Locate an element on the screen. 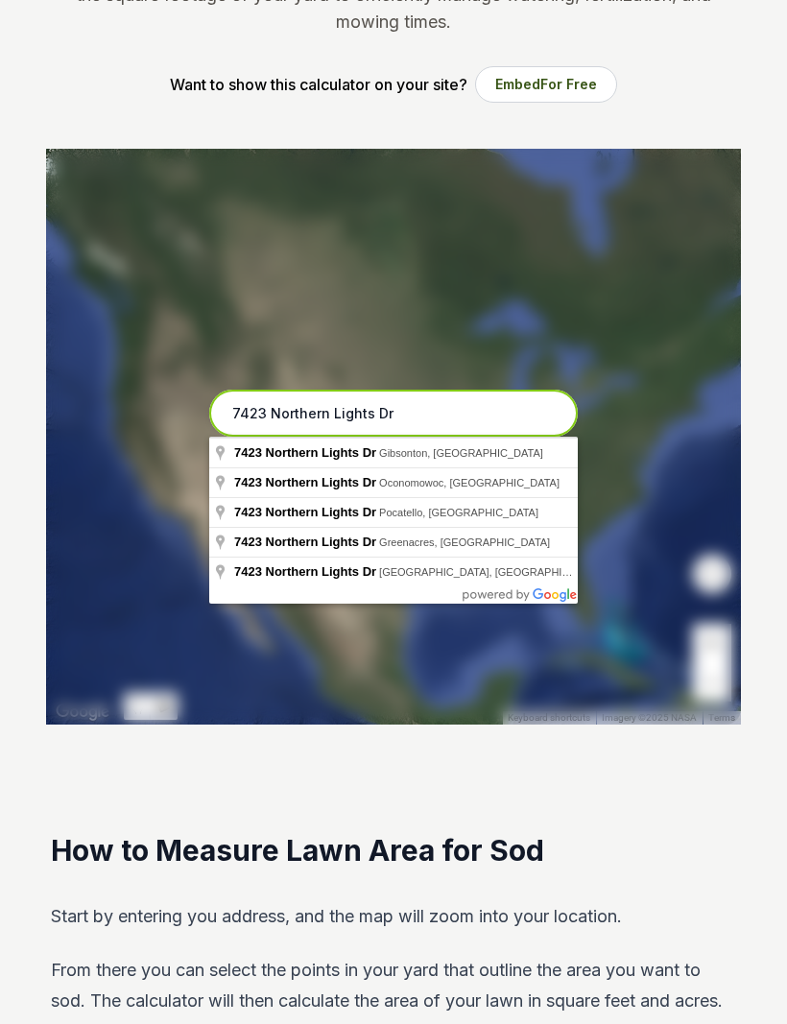 This screenshot has width=787, height=1024. span: 7423 is located at coordinates (248, 452).